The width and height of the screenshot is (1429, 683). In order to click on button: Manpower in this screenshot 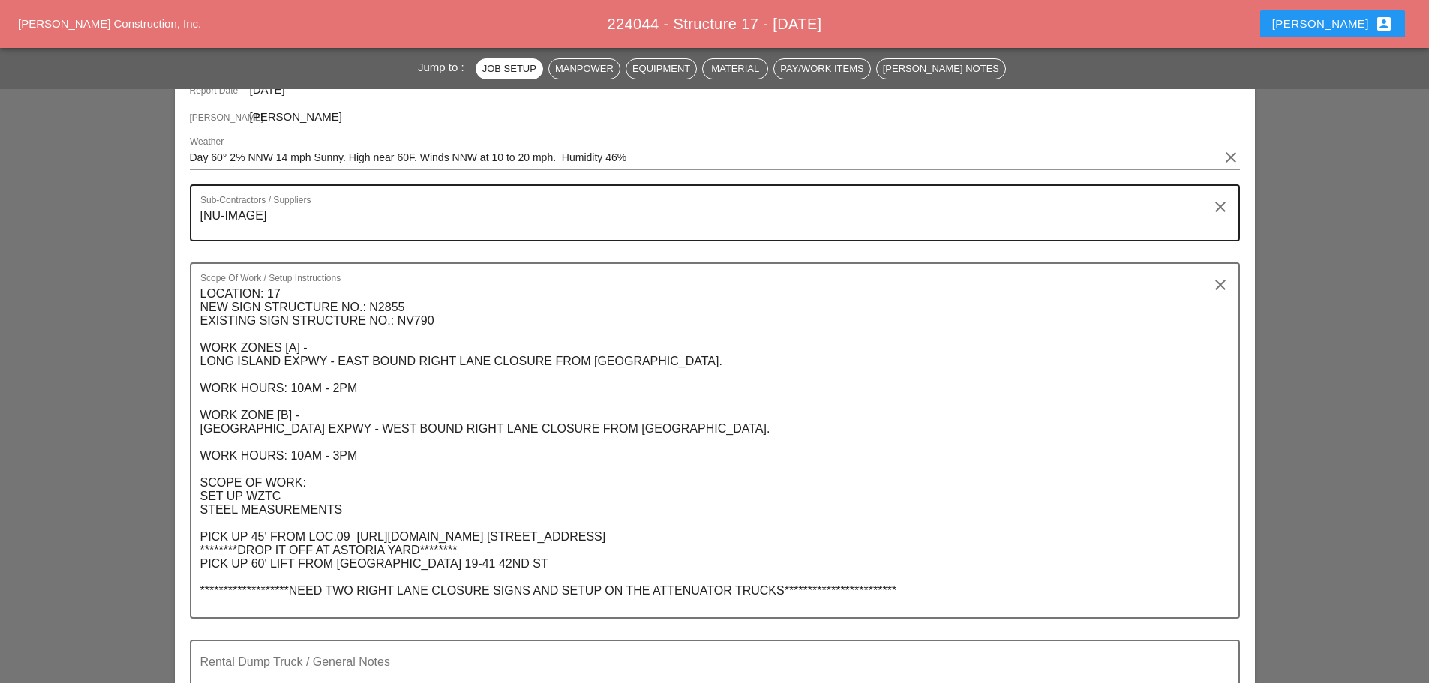, I will do `click(584, 69)`.